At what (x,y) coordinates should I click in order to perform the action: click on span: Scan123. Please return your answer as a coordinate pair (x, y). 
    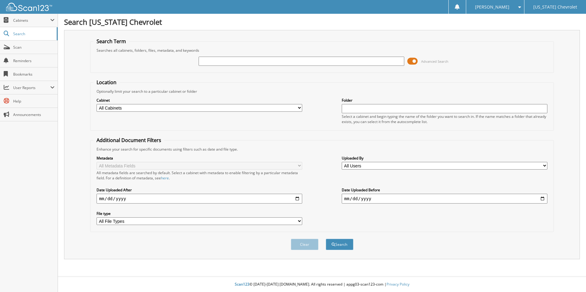
    Looking at the image, I should click on (242, 284).